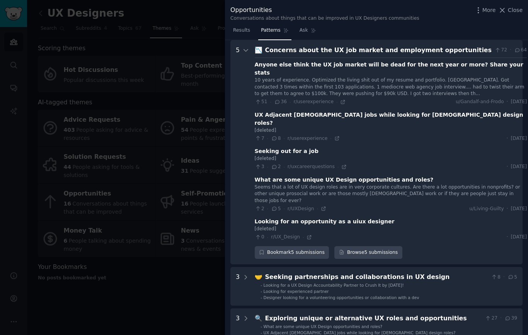 The width and height of the screenshot is (528, 335). Describe the element at coordinates (238, 152) in the screenshot. I see `div: 5` at that location.